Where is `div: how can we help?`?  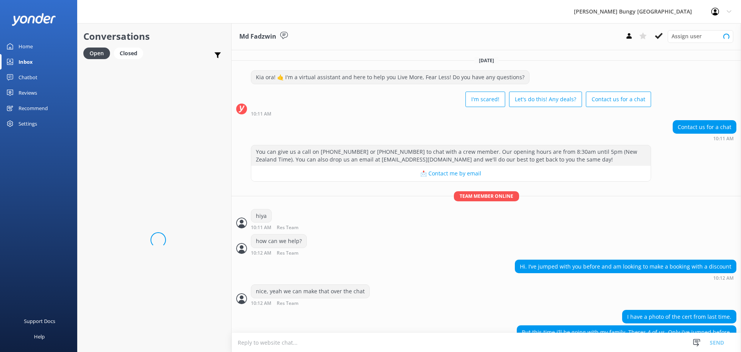
div: how can we help? is located at coordinates (279, 241).